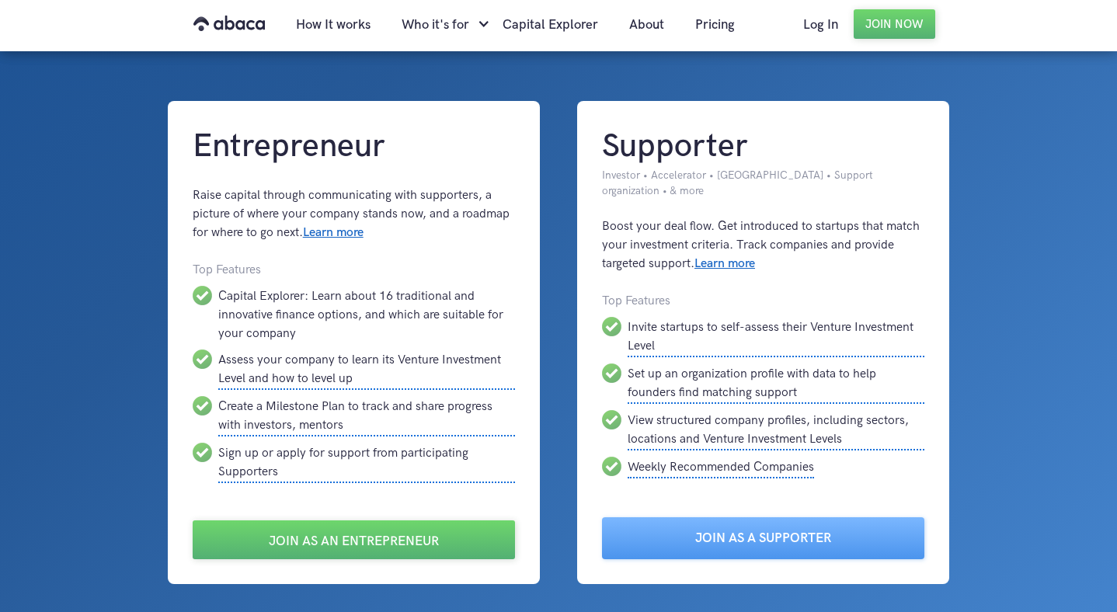  What do you see at coordinates (763, 245) in the screenshot?
I see `div: Boost your deal flow. Get introduced to startups that match your investment criteria. Track compa...` at bounding box center [763, 245].